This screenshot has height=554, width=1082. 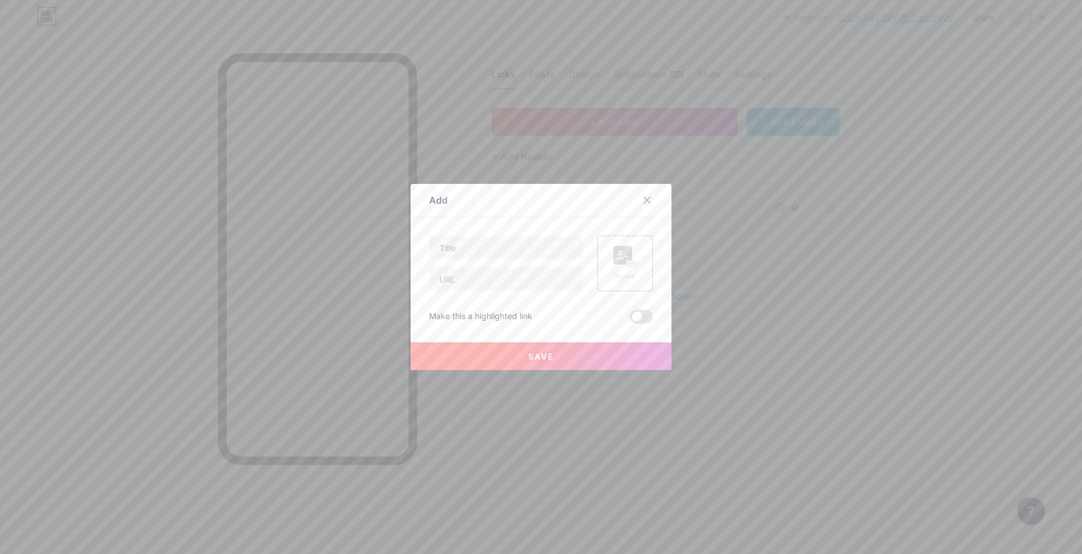 I want to click on input: Title, so click(x=506, y=248).